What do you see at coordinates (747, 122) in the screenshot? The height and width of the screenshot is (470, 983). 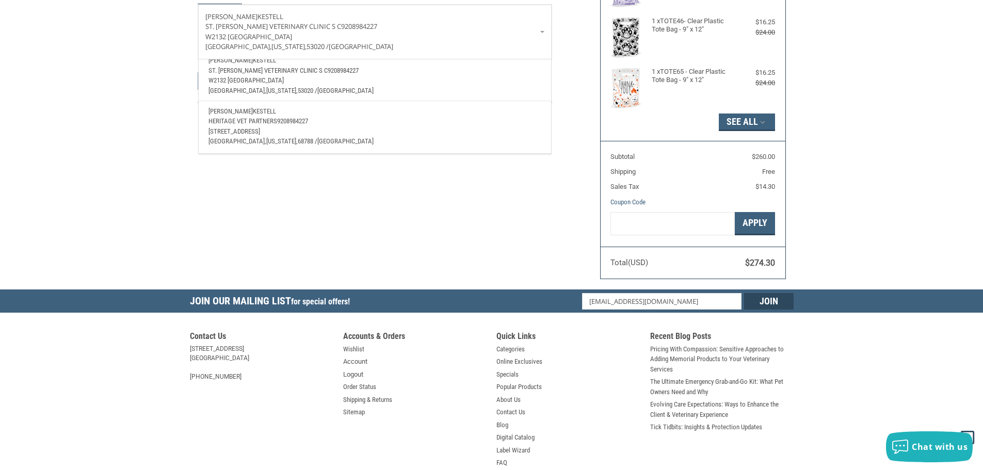 I see `button: See All` at bounding box center [747, 122].